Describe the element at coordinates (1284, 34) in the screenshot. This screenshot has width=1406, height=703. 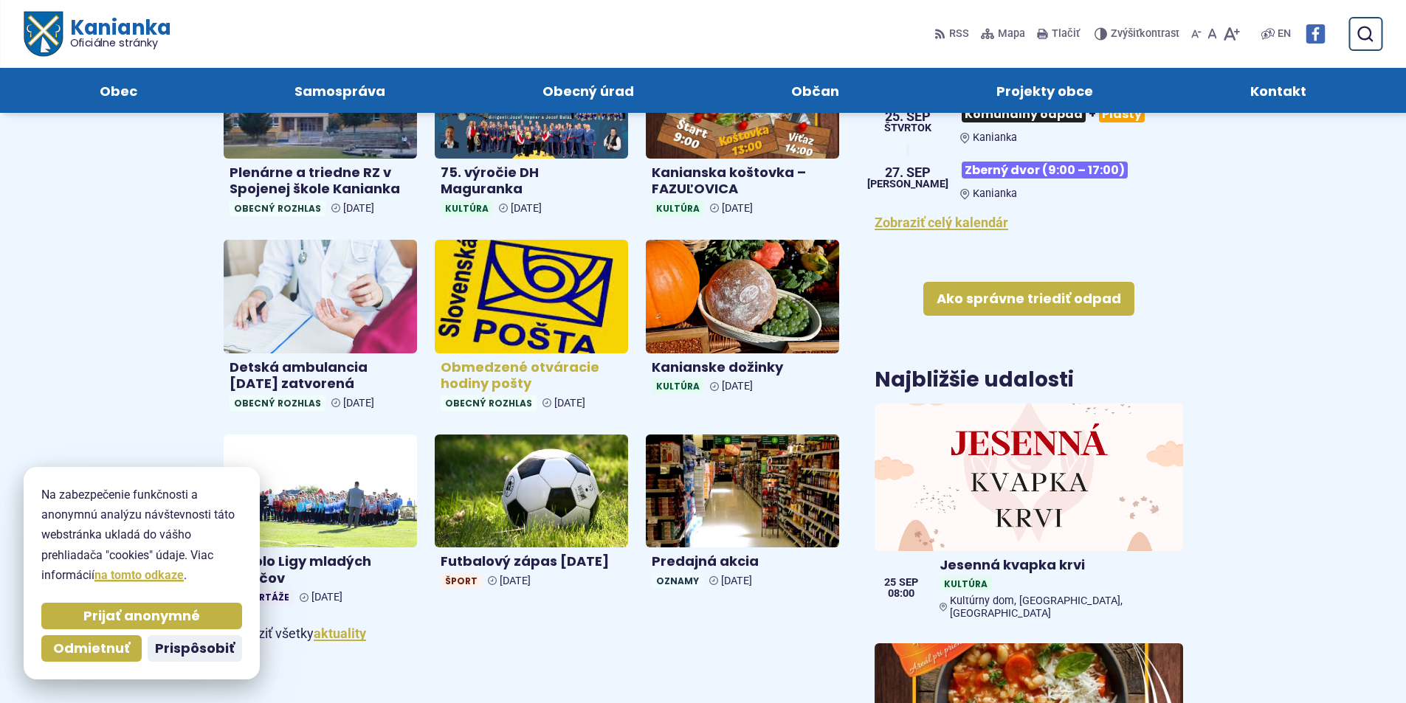
I see `a: EN` at that location.